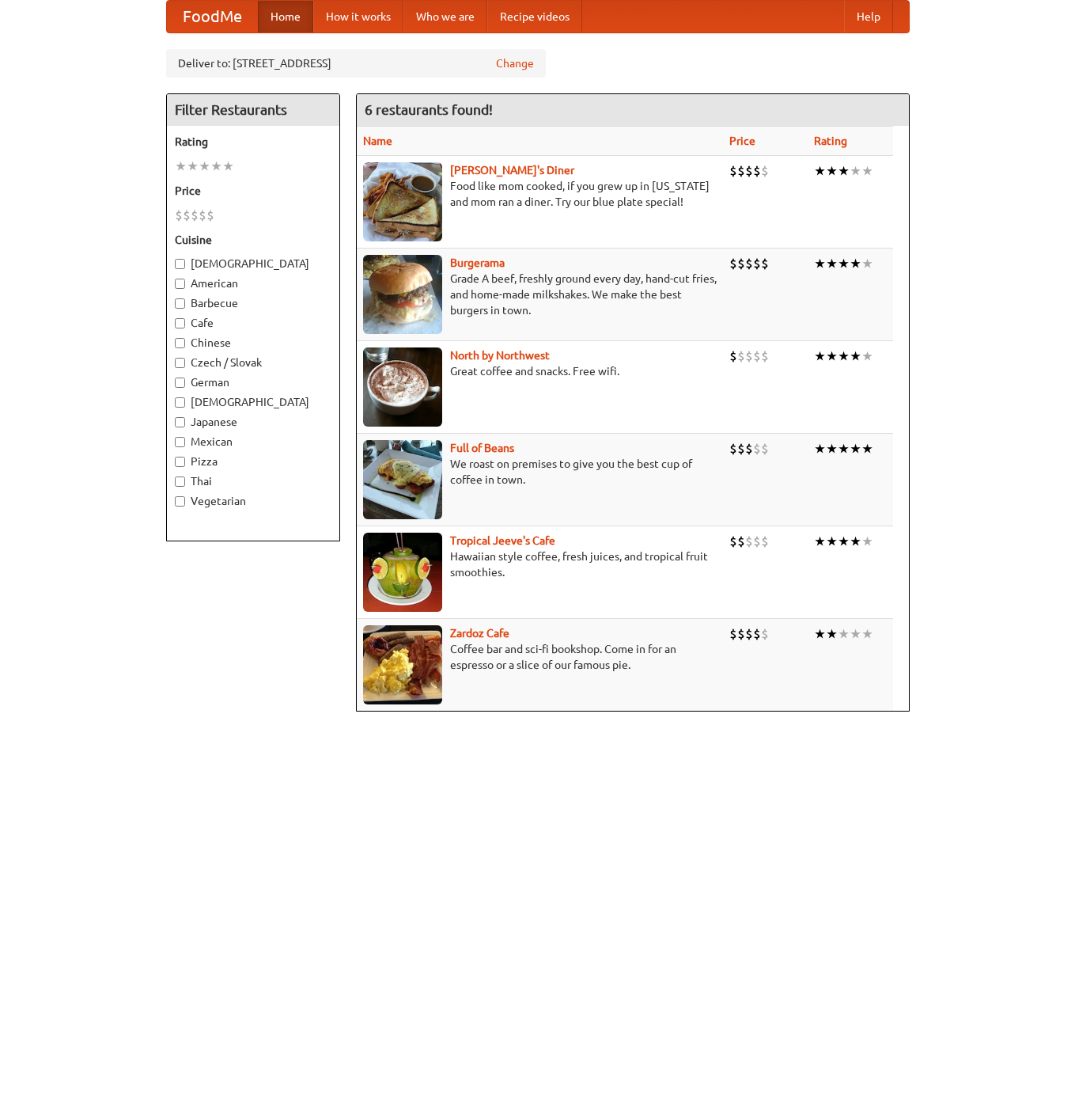 The width and height of the screenshot is (1075, 1120). What do you see at coordinates (540, 294) in the screenshot?
I see `p: Grade A beef, freshly ground every day, hand-cut fries, and home-made milkshakes. We make the bes...` at bounding box center [540, 294].